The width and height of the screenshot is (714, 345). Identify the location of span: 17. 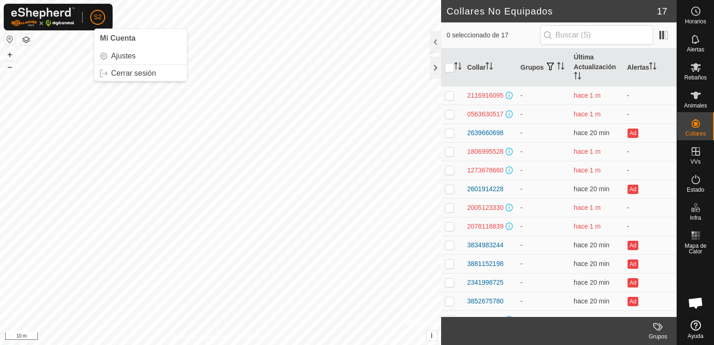
(663, 11).